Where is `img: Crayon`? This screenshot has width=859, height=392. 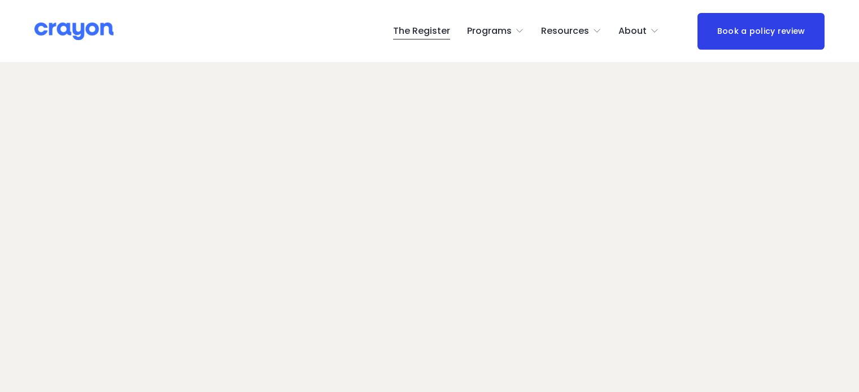 img: Crayon is located at coordinates (74, 31).